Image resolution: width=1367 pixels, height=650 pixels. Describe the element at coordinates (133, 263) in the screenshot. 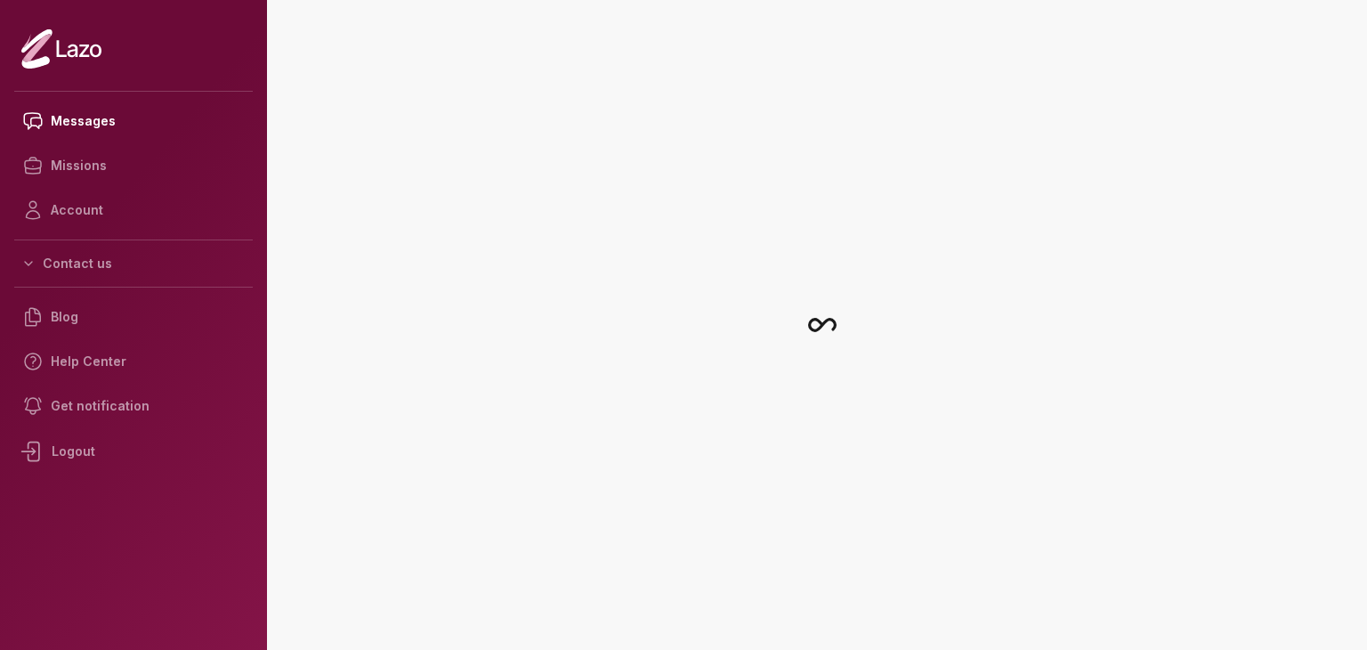

I see `button: Contact us` at that location.